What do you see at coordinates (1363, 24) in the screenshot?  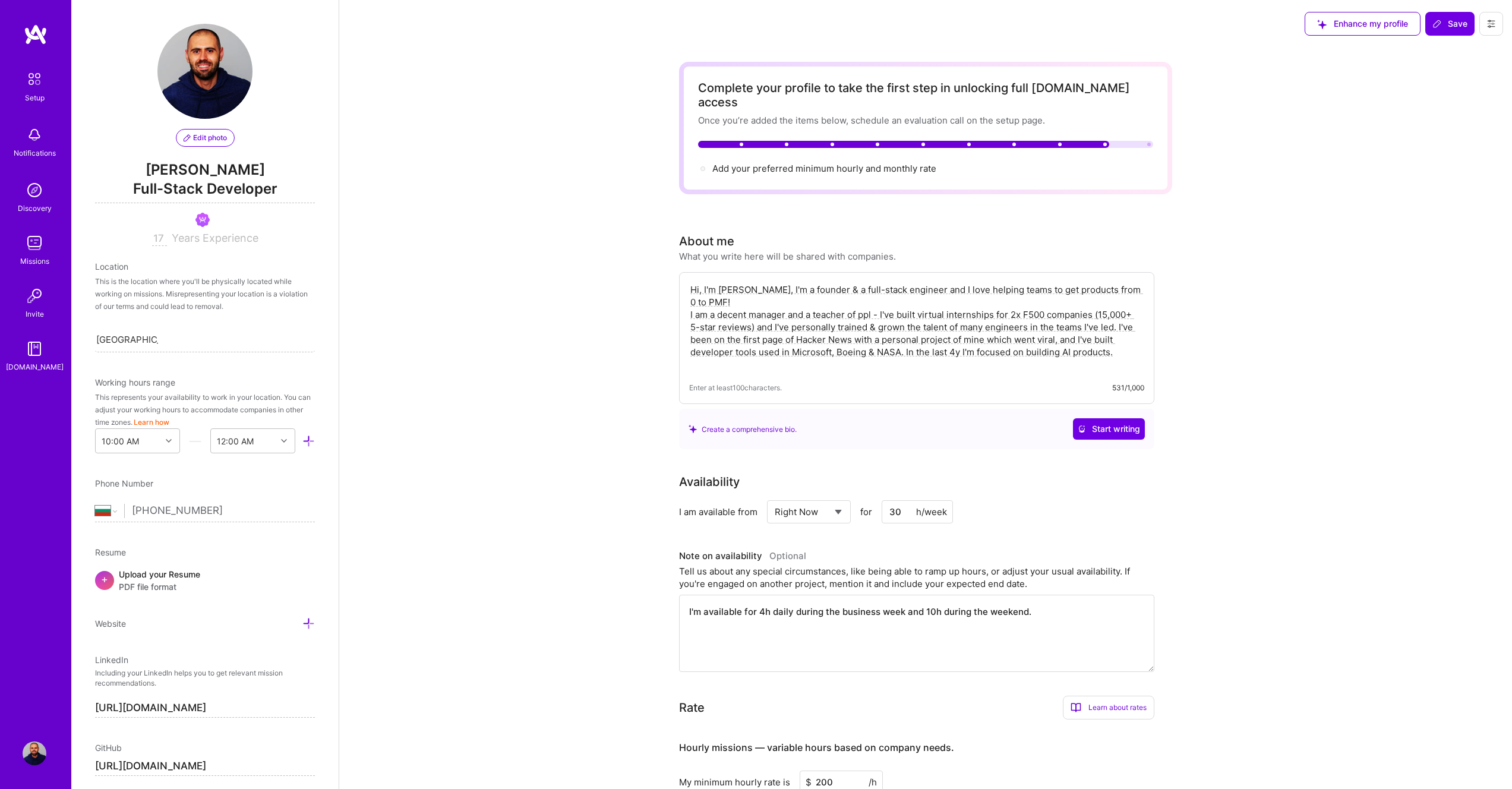 I see `span: Enhance my profile` at bounding box center [1363, 24].